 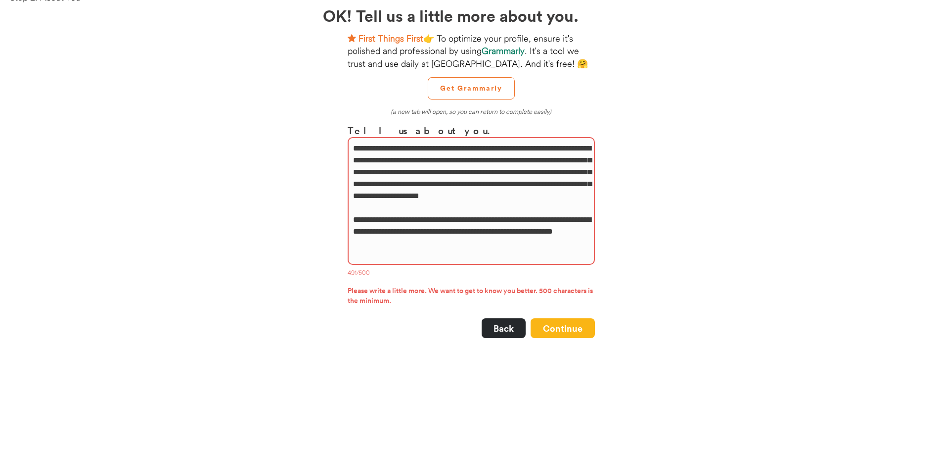 What do you see at coordinates (471, 273) in the screenshot?
I see `div: 491/500` at bounding box center [471, 273].